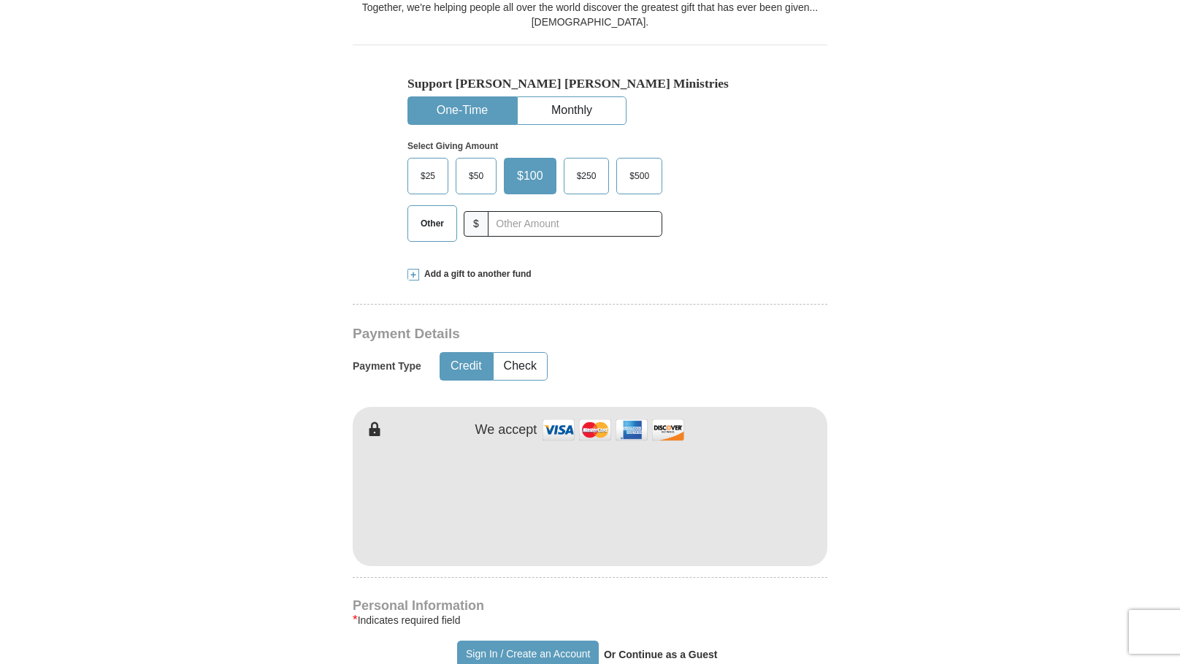  Describe the element at coordinates (520, 366) in the screenshot. I see `button: Check` at that location.